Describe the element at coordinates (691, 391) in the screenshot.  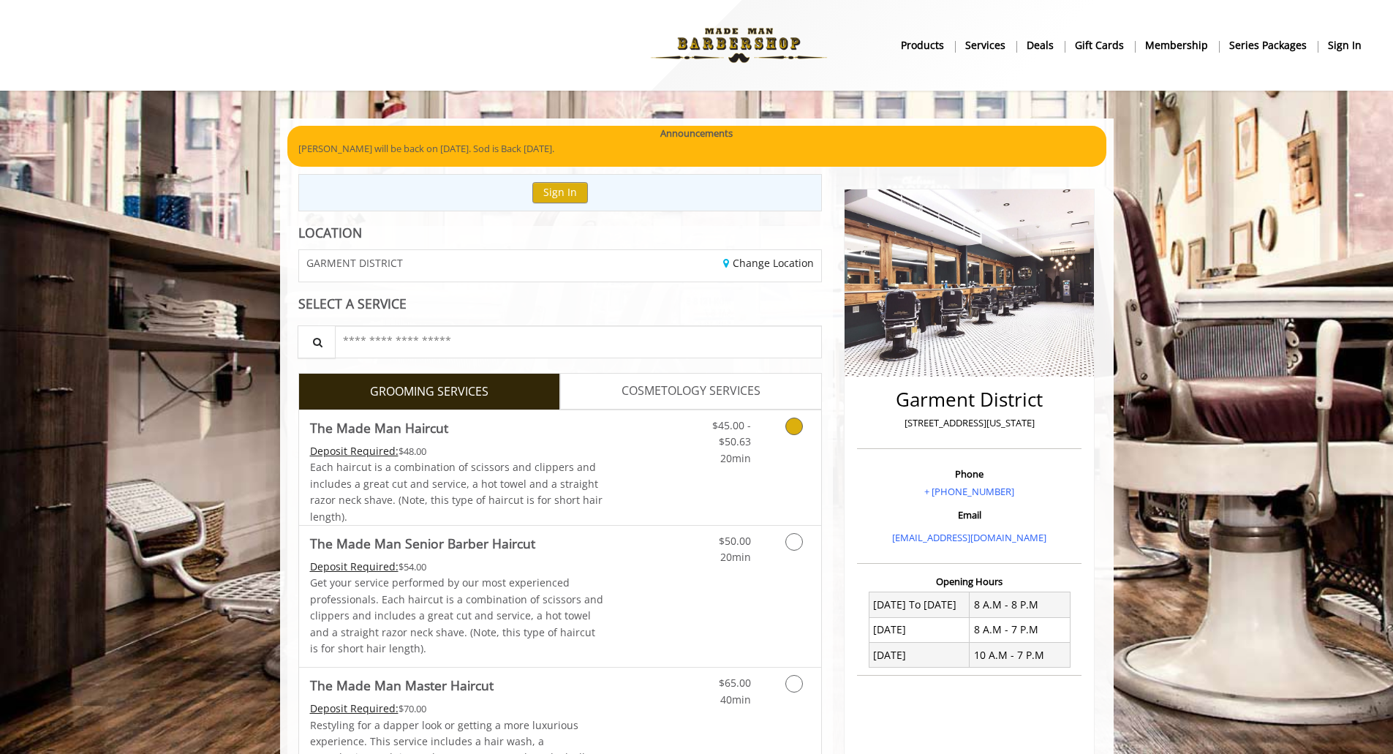
I see `span: COSMETOLOGY SERVICES` at that location.